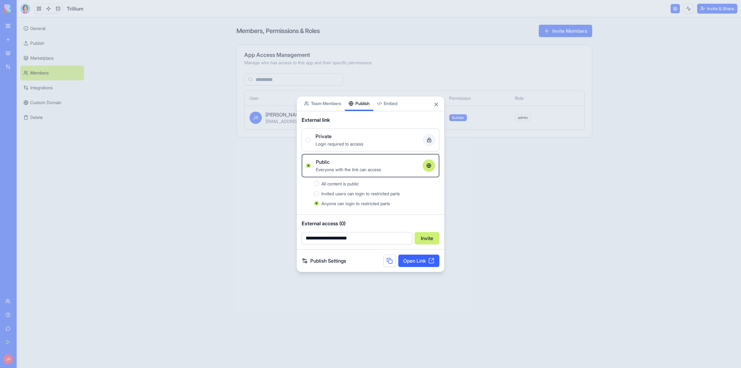  I want to click on button: PublicEveryone with the link can access, so click(309, 166).